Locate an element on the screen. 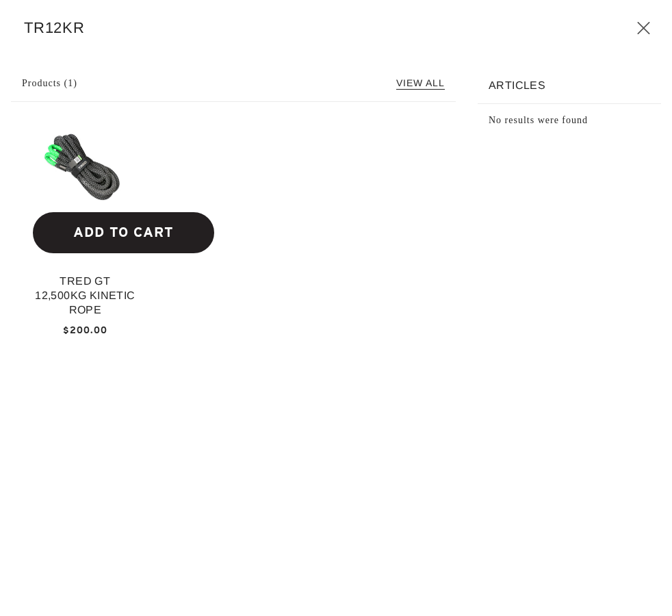 Image resolution: width=672 pixels, height=616 pixels. a: ADD TO CART is located at coordinates (123, 233).